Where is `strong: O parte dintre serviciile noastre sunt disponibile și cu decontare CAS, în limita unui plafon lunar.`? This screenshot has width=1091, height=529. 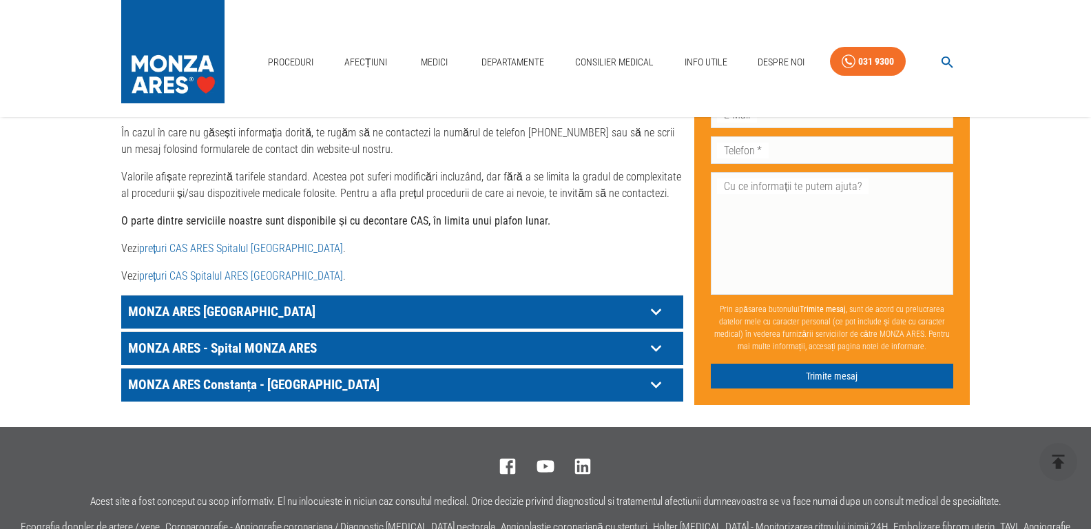 strong: O parte dintre serviciile noastre sunt disponibile și cu decontare CAS, în limita unui plafon lunar. is located at coordinates (336, 220).